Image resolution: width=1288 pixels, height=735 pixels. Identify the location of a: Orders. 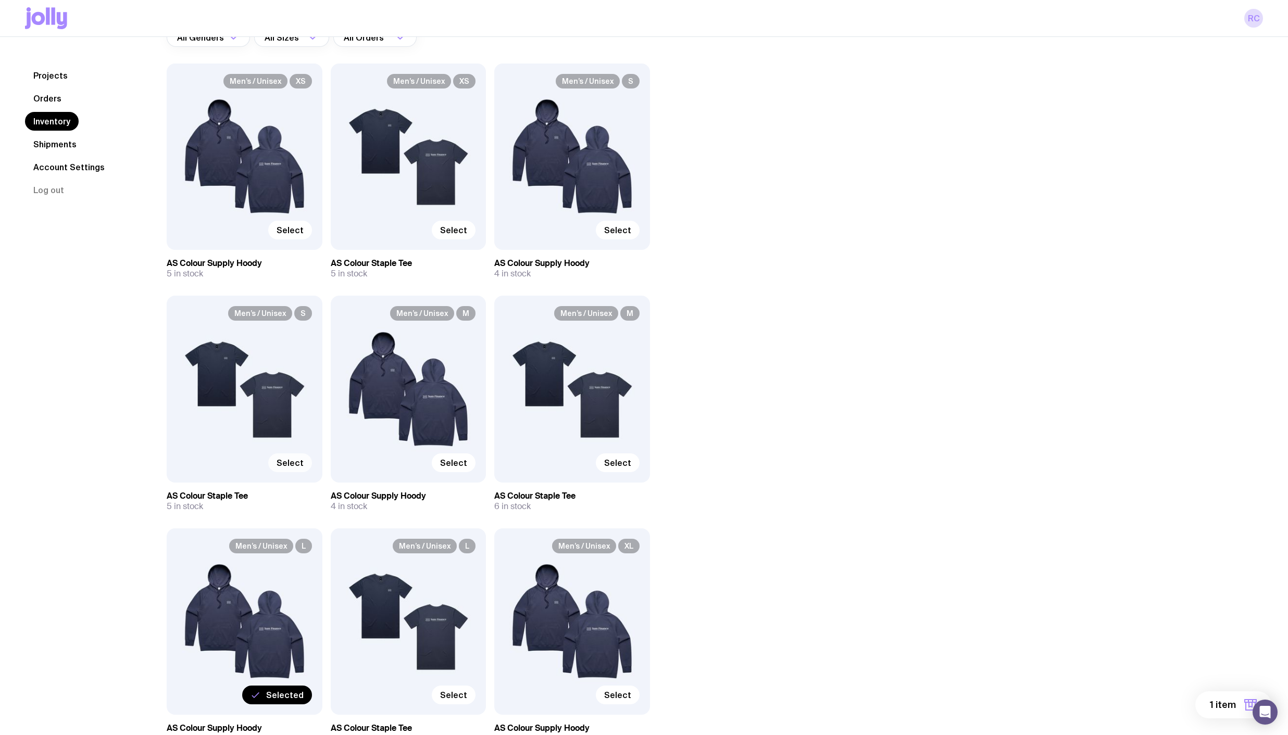
(47, 98).